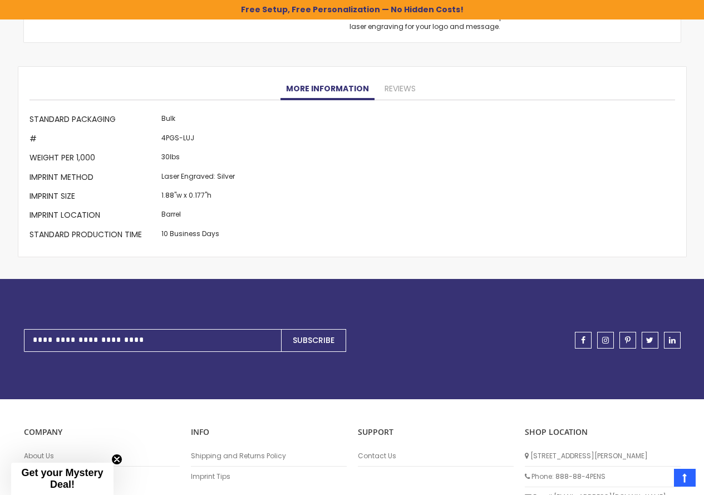 Image resolution: width=704 pixels, height=495 pixels. What do you see at coordinates (649, 340) in the screenshot?
I see `span: twitter` at bounding box center [649, 340].